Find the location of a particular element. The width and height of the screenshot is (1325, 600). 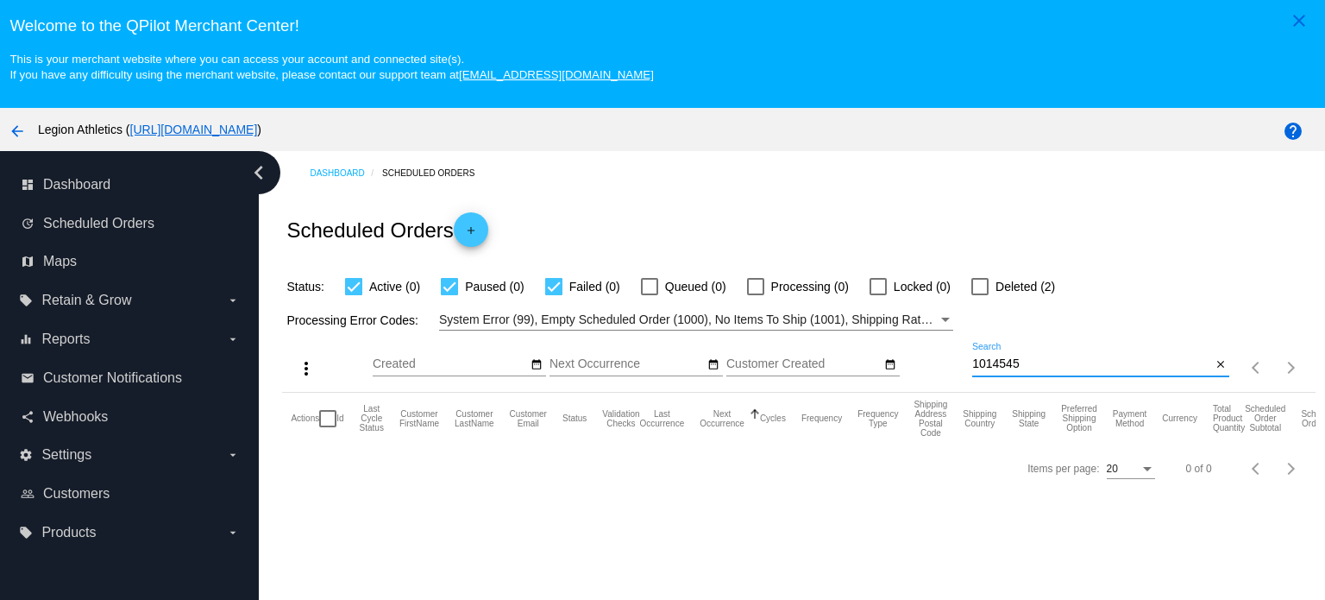

input: Search is located at coordinates (1091, 364).